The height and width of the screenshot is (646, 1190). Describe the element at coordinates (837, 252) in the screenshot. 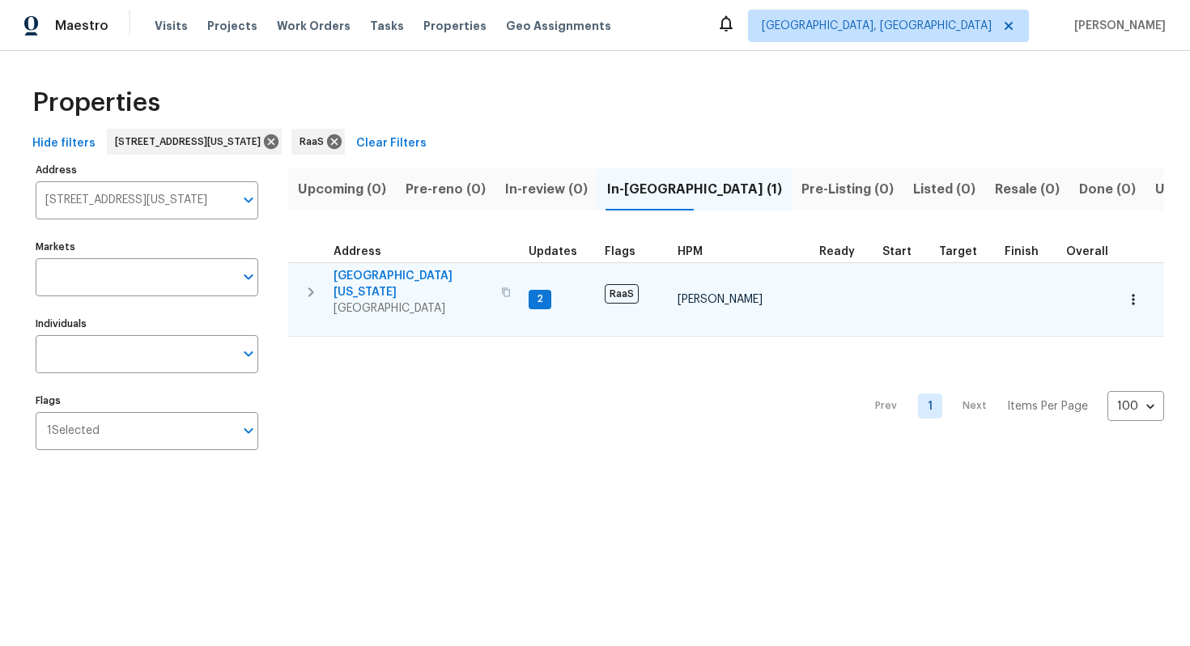

I see `span: Ready` at that location.